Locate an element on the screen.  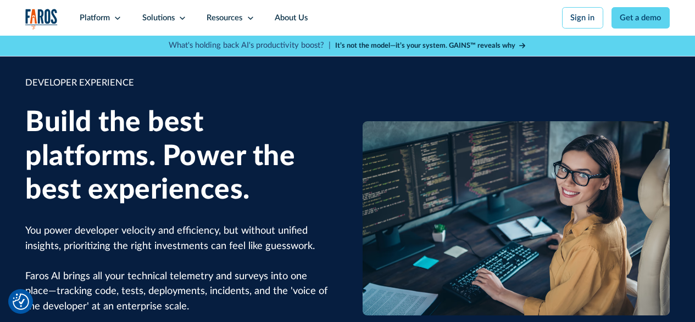
a: It’s not the model—it’s your system. GAINS™ reveals why is located at coordinates (431, 46).